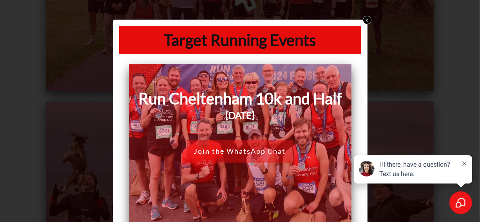 Image resolution: width=480 pixels, height=222 pixels. Describe the element at coordinates (240, 151) in the screenshot. I see `span: Join the WhatsApp Chat` at that location.